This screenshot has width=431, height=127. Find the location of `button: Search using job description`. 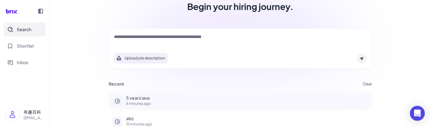

button: Search using job description is located at coordinates (141, 58).